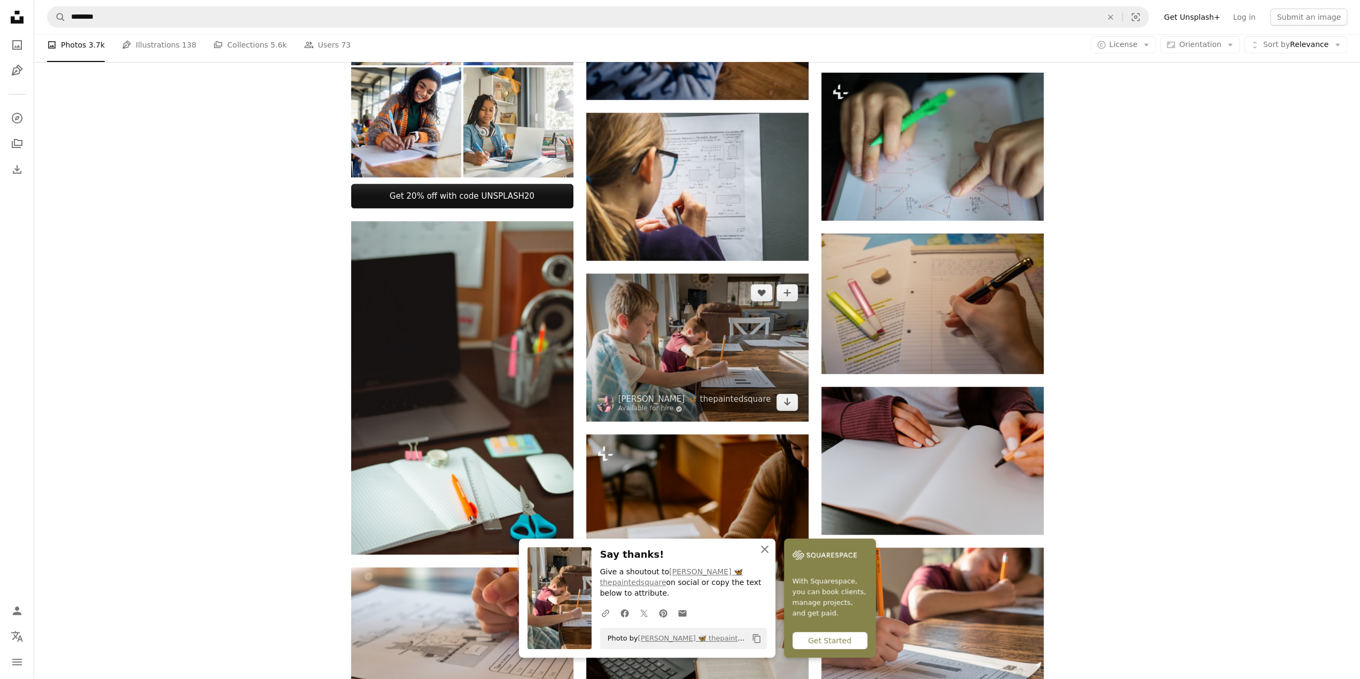 The width and height of the screenshot is (1360, 679). I want to click on button: Language, so click(17, 637).